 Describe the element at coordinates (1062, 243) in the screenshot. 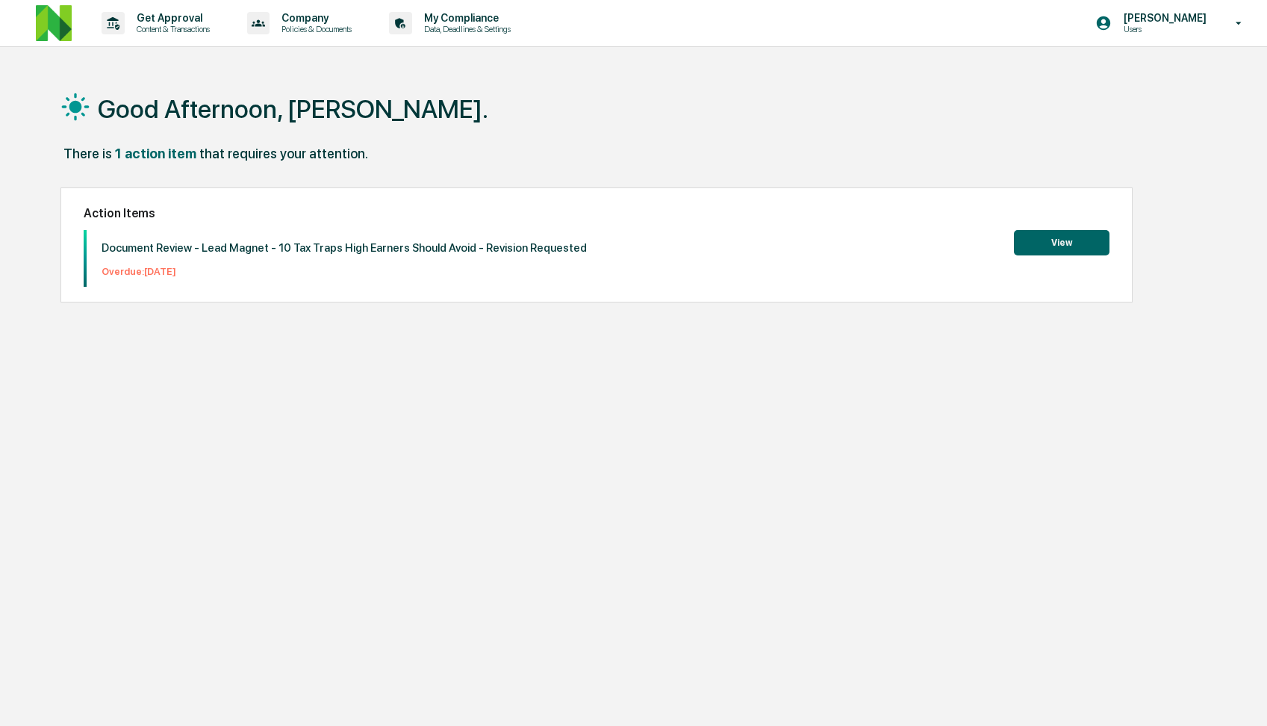

I see `button: View` at that location.